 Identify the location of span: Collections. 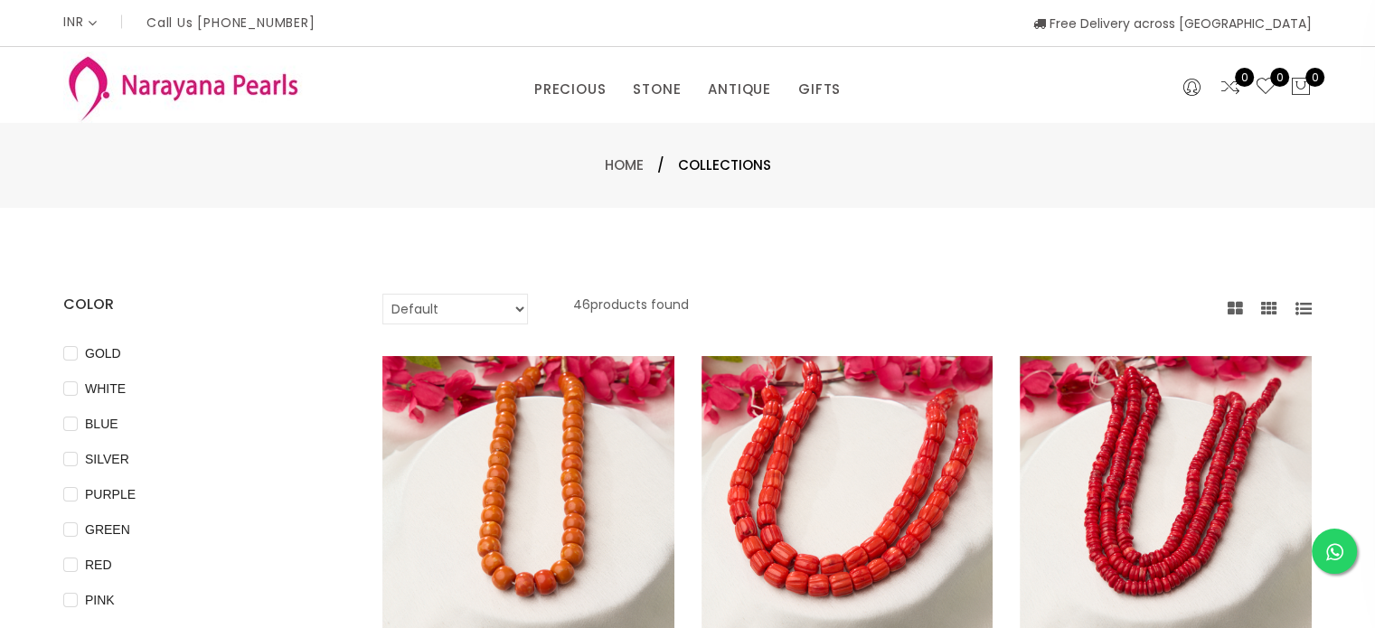
(724, 165).